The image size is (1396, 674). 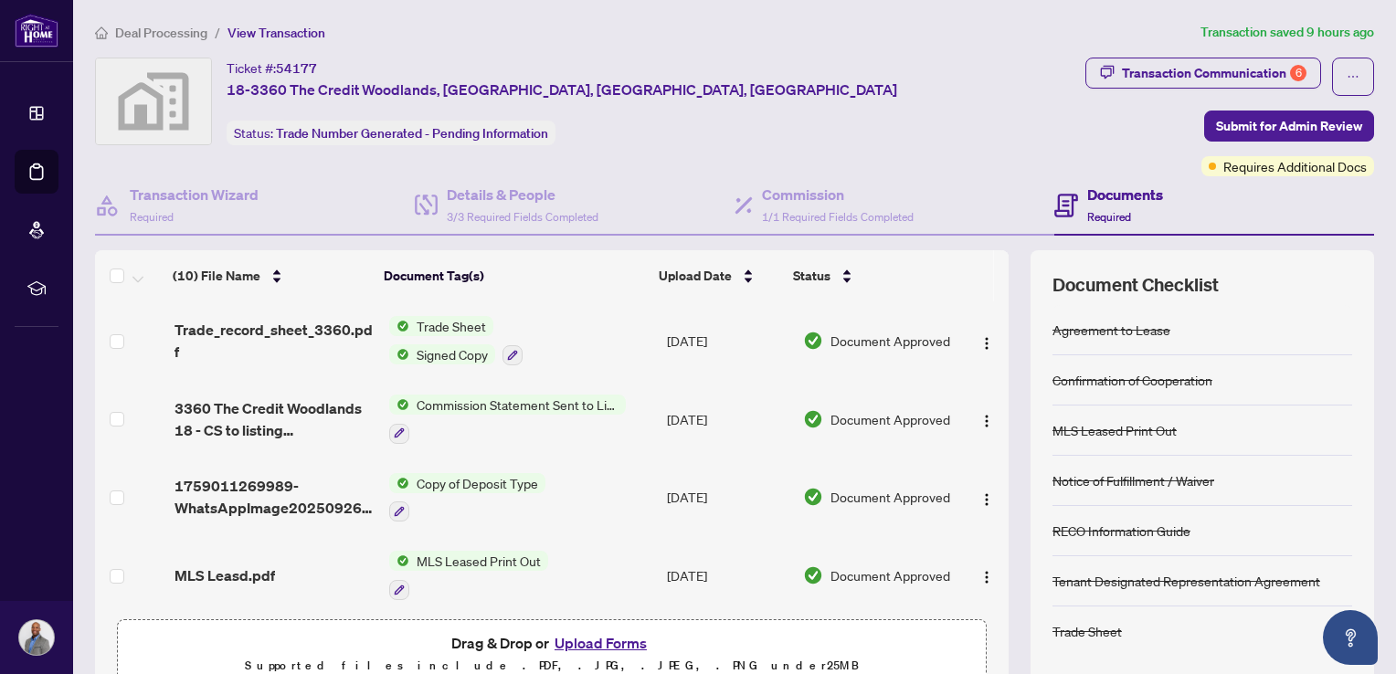 I want to click on button: Status IconTrade SheetStatus IconSigned Copy, so click(x=456, y=341).